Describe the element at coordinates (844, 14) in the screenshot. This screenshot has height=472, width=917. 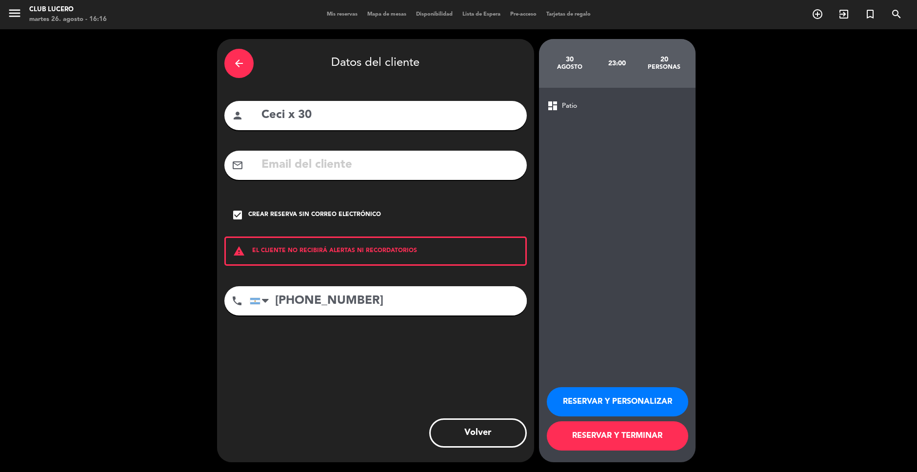
I see `i: exit_to_app` at that location.